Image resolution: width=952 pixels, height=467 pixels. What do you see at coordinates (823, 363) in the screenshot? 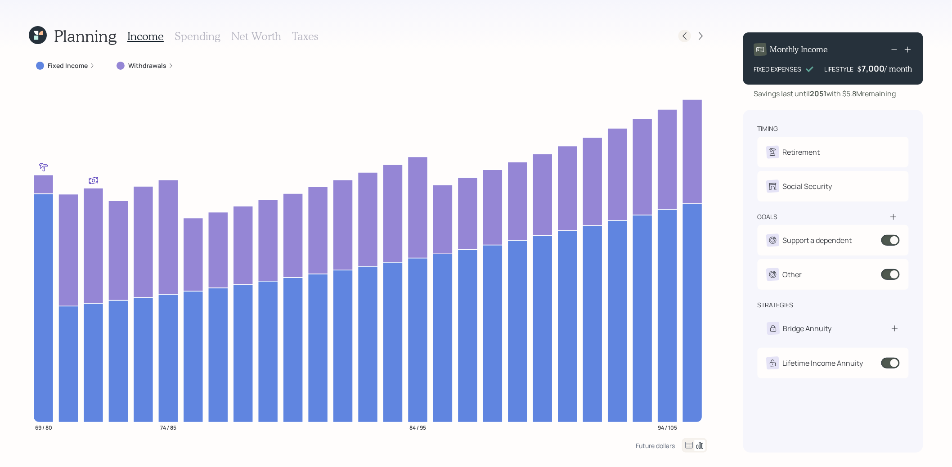
I see `div: Lifetime Income Annuity` at bounding box center [823, 363].